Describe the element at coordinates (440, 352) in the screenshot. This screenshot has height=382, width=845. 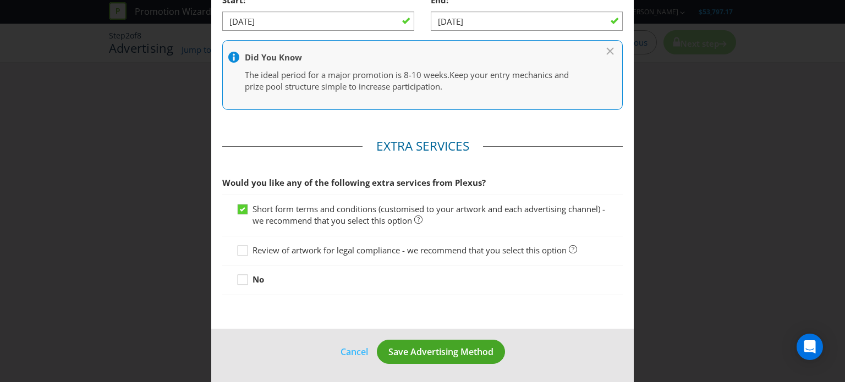
I see `button: Save Advertising Method` at that location.